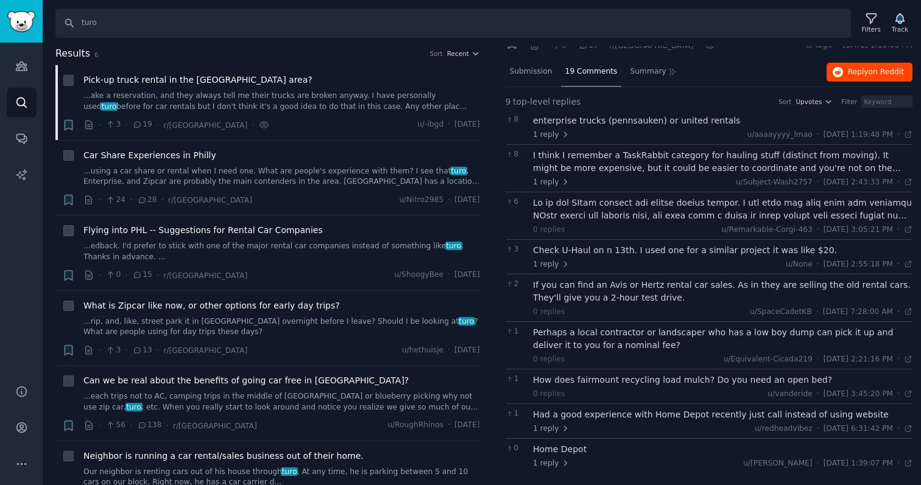  I want to click on button: Track, so click(899, 23).